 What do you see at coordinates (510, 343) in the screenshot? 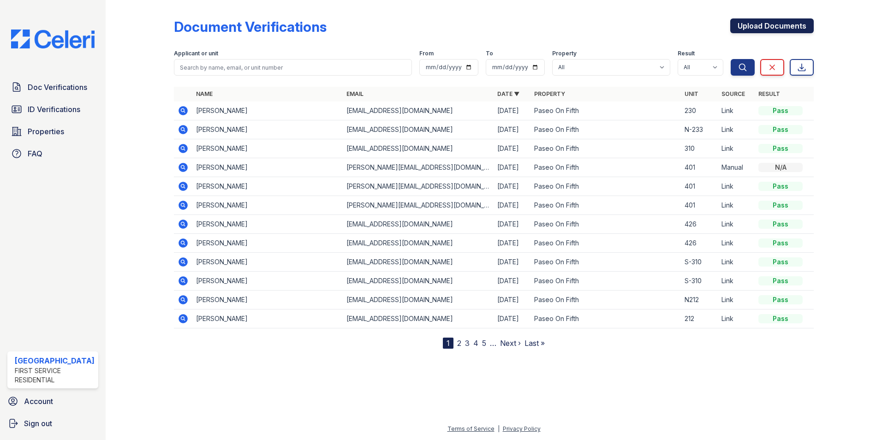
I see `a: Next ›` at bounding box center [510, 343].